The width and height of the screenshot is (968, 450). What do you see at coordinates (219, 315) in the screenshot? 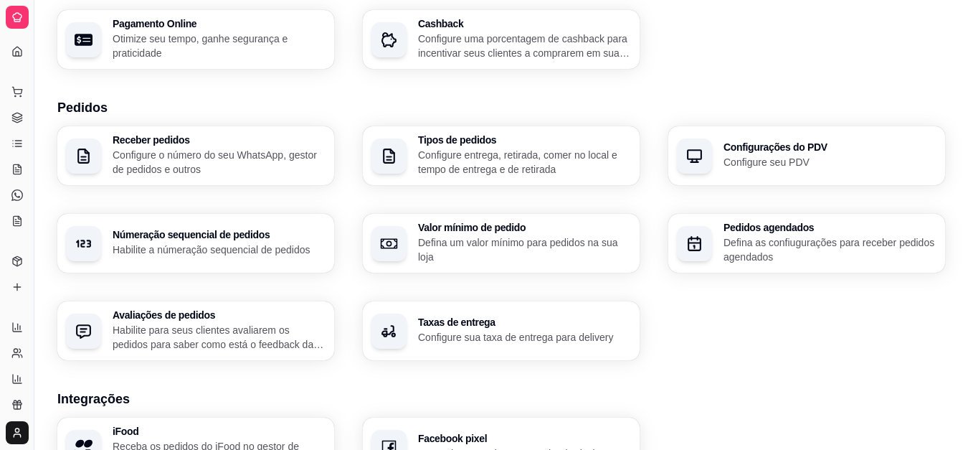
I see `h3: Avaliações de pedidos` at bounding box center [219, 315].